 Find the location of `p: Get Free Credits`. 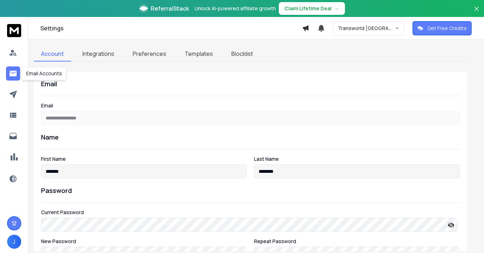

p: Get Free Credits is located at coordinates (446, 28).